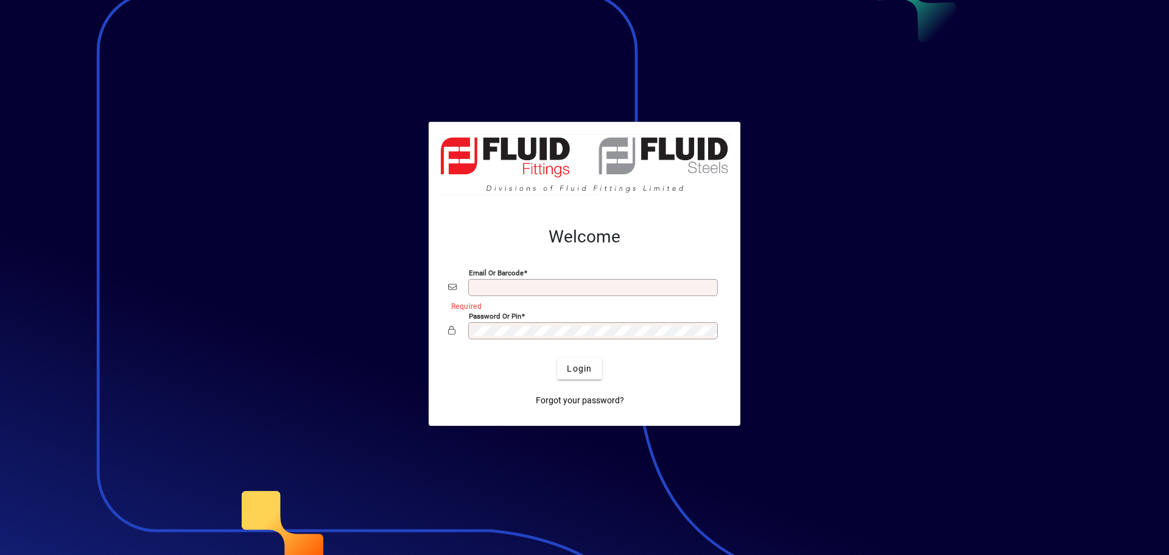 The height and width of the screenshot is (555, 1169). What do you see at coordinates (580, 400) in the screenshot?
I see `a: Forgot your password?` at bounding box center [580, 400].